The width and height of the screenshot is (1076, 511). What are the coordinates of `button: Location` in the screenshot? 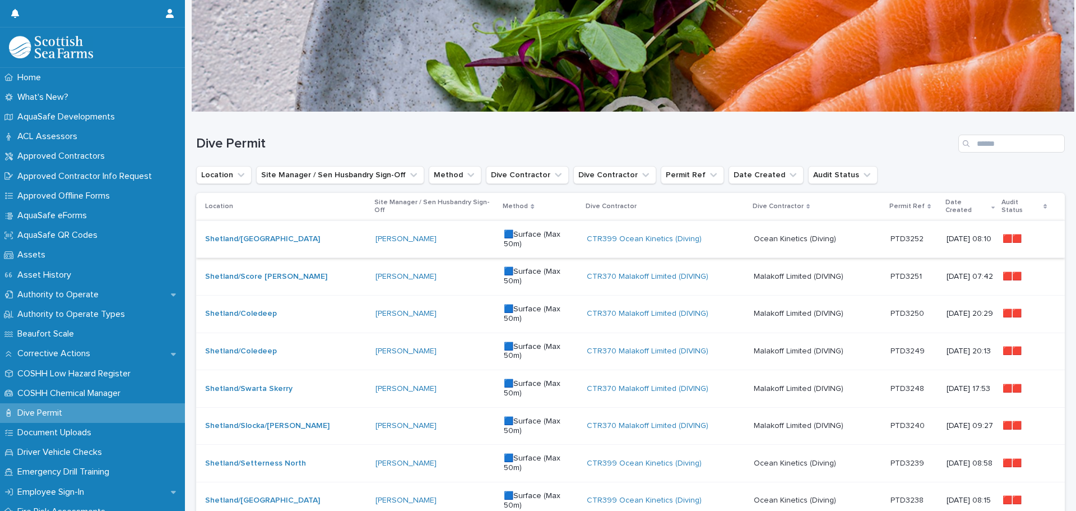 It's located at (224, 175).